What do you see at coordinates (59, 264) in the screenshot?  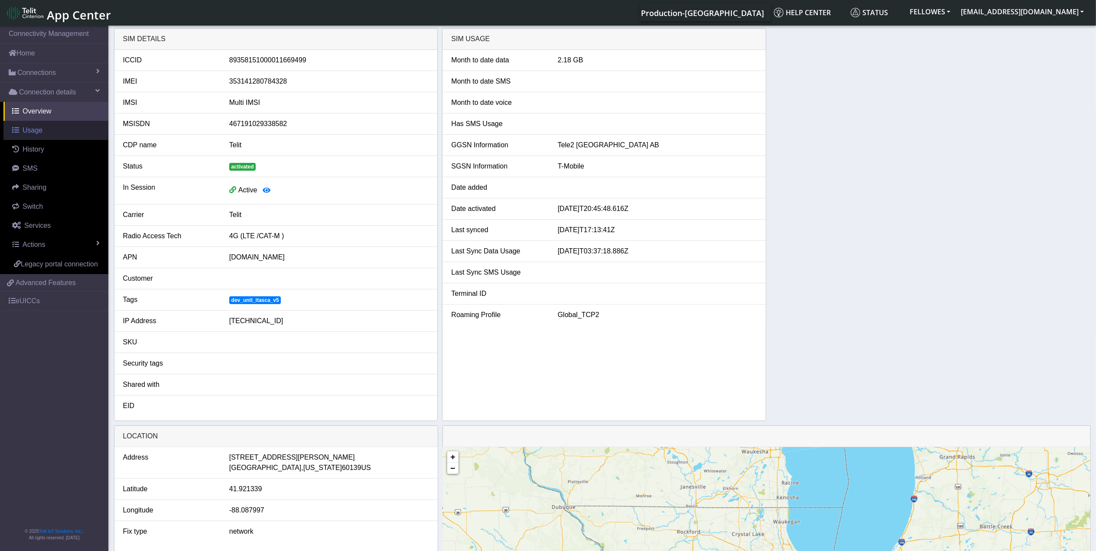 I see `span: Legacy portal connection` at bounding box center [59, 264].